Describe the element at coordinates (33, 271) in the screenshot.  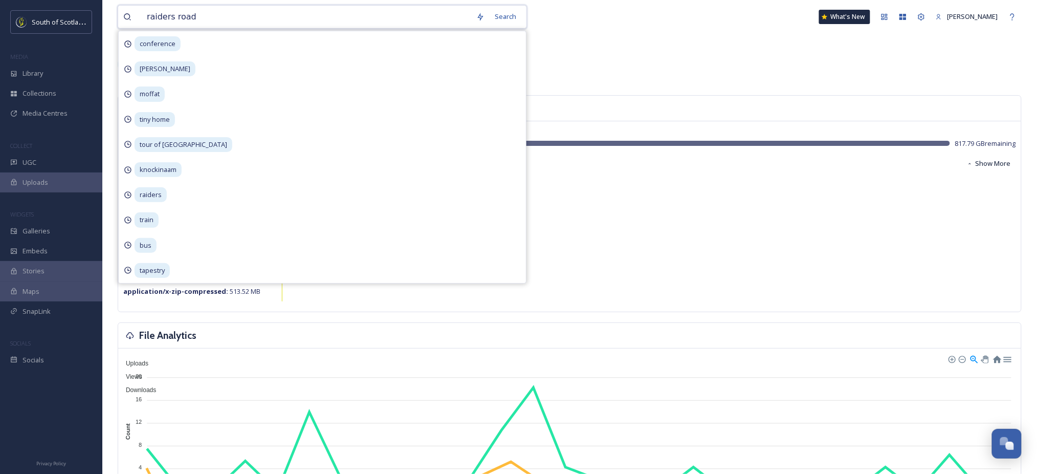
I see `span: Stories` at that location.